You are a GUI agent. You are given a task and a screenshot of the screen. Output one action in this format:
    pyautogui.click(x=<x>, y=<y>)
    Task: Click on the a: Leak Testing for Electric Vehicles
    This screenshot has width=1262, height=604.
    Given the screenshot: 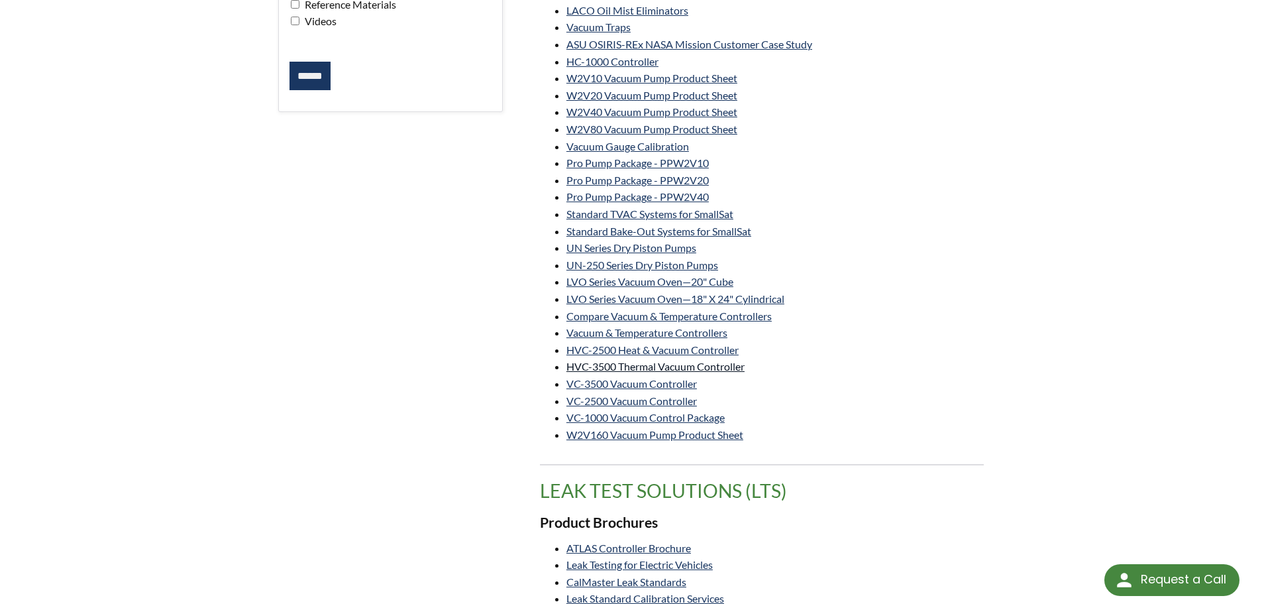 What is the action you would take?
    pyautogui.click(x=639, y=564)
    